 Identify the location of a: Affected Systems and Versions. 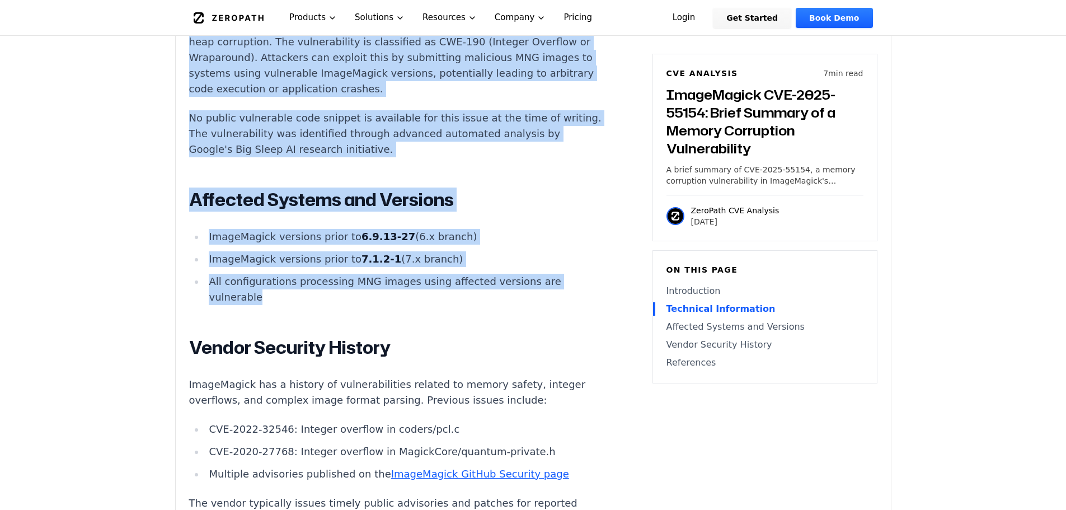
(765, 327).